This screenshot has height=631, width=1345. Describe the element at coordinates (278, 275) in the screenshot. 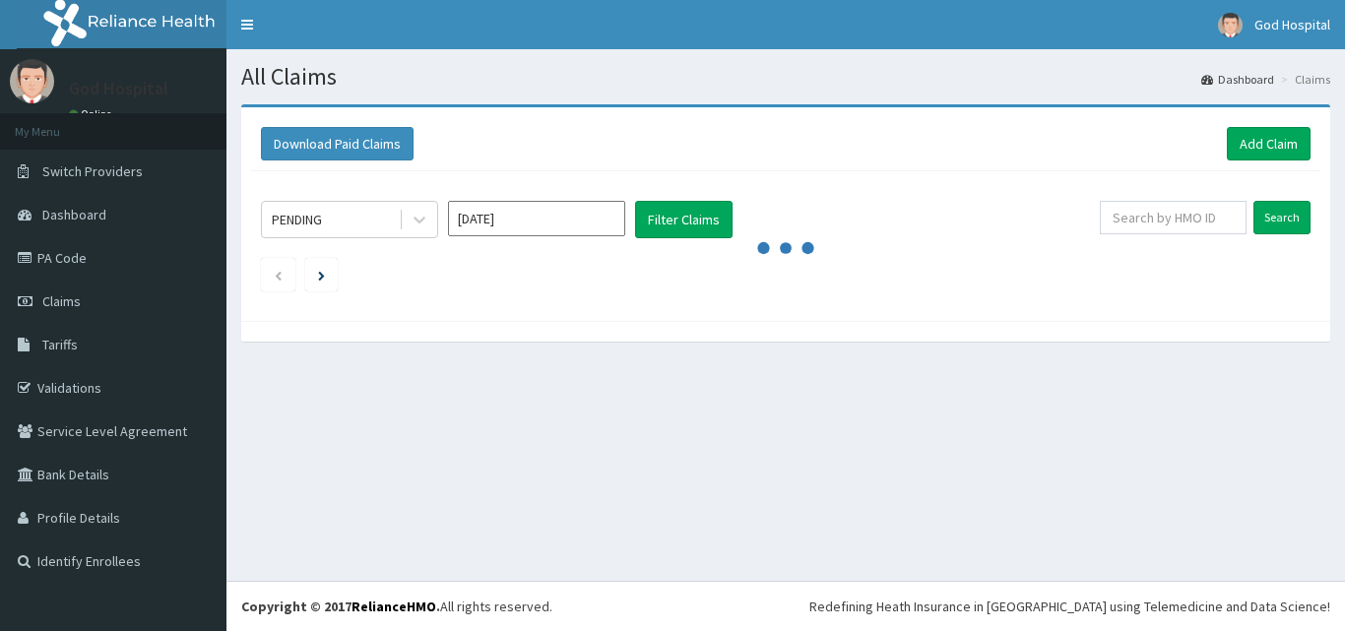

I see `a: Previous page` at that location.